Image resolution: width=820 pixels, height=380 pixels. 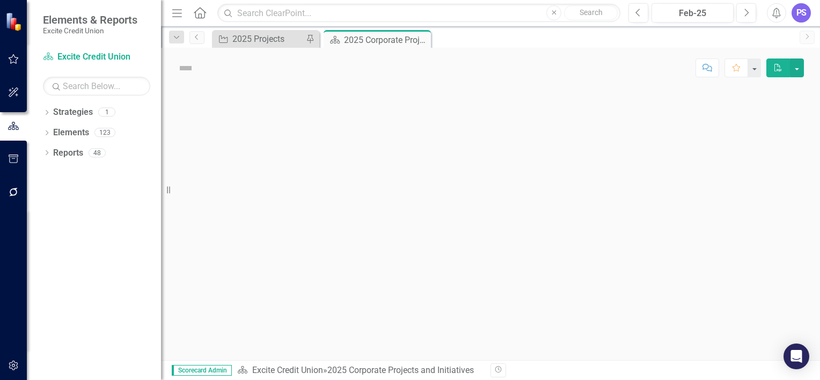 I want to click on img: ClearPoint Strategy, so click(x=14, y=21).